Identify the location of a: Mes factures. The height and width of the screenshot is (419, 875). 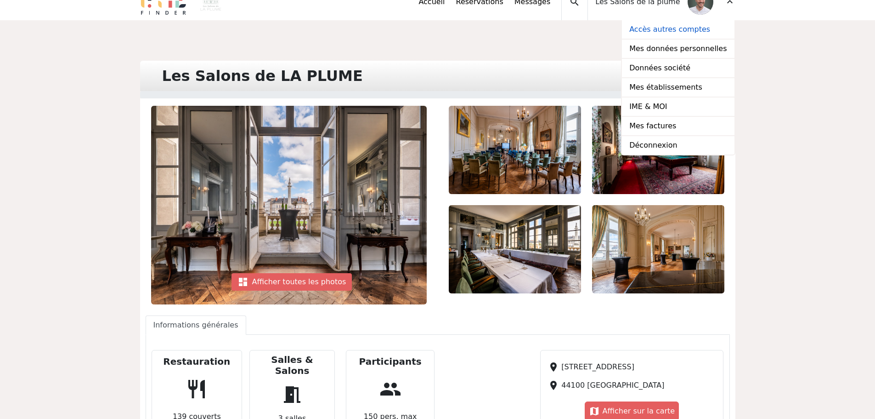
(678, 126).